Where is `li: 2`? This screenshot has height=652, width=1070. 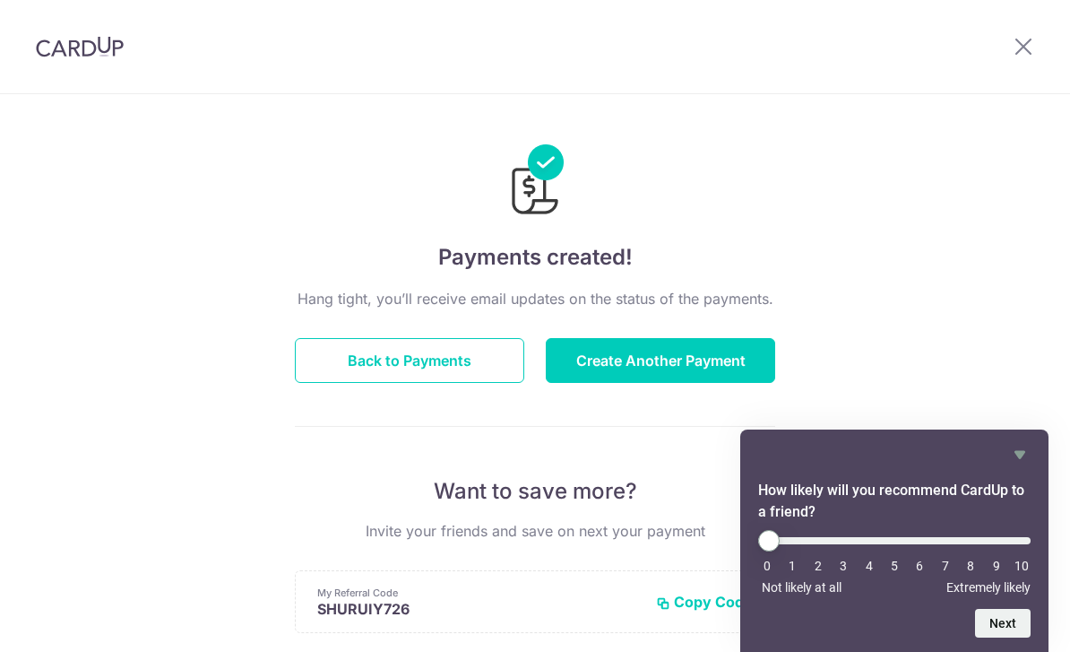
li: 2 is located at coordinates (818, 566).